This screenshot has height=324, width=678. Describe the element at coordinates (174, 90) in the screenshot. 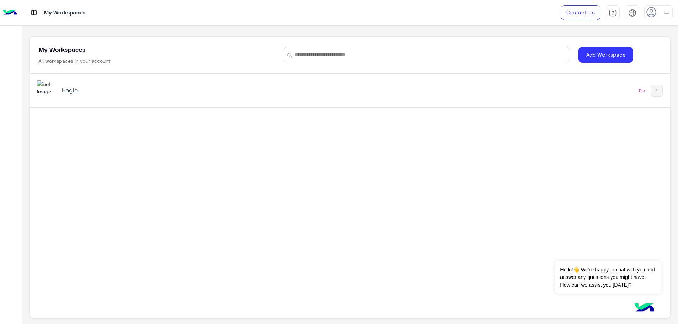

I see `h5: Eagle` at that location.